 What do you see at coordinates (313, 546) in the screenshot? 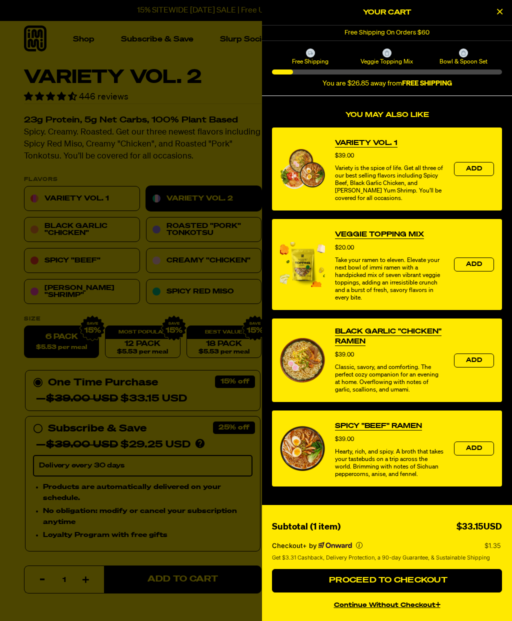
I see `span: by` at bounding box center [313, 546].